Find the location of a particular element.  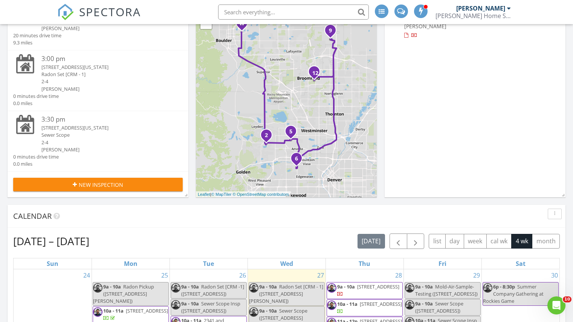

div: 6266 Holman St , Arvada, Colorado 80004 is located at coordinates (269, 137).